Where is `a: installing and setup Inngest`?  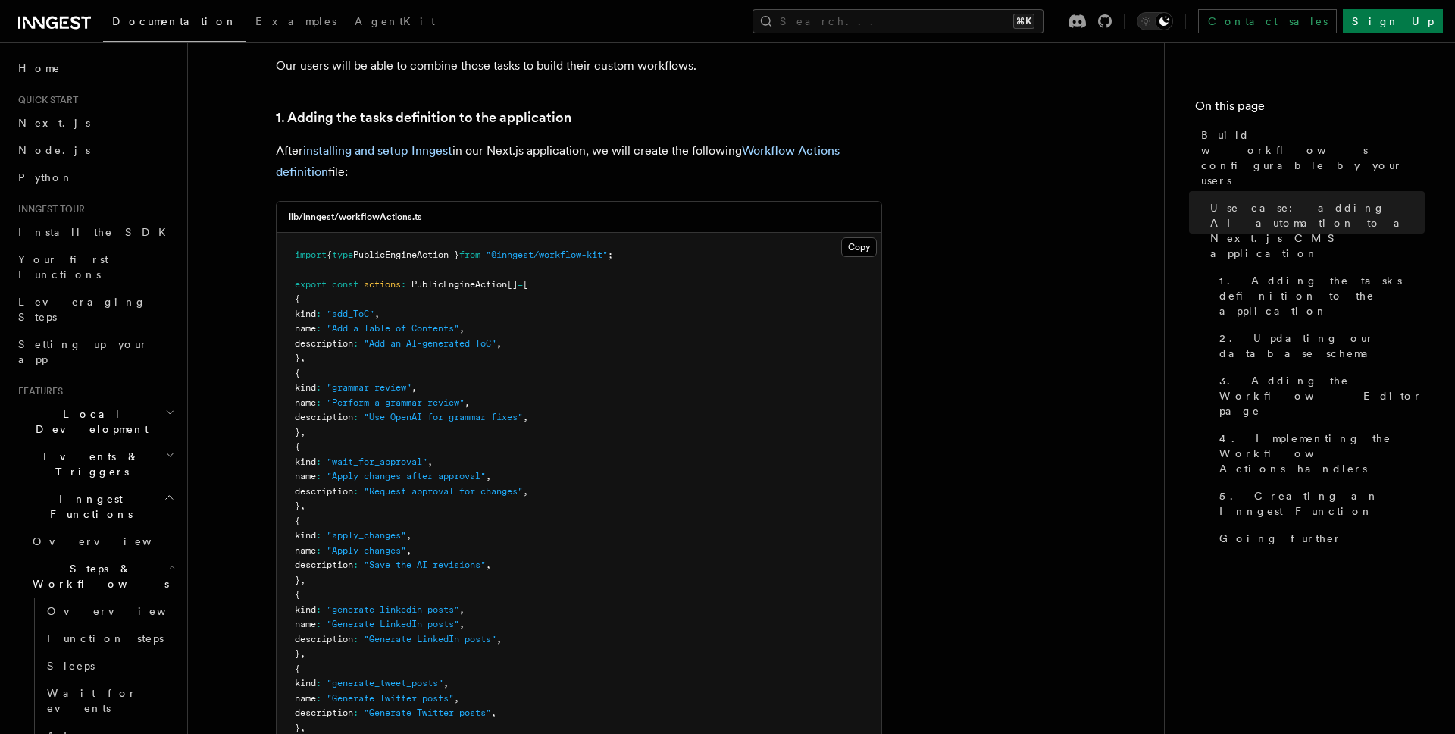
a: installing and setup Inngest is located at coordinates (377, 150).